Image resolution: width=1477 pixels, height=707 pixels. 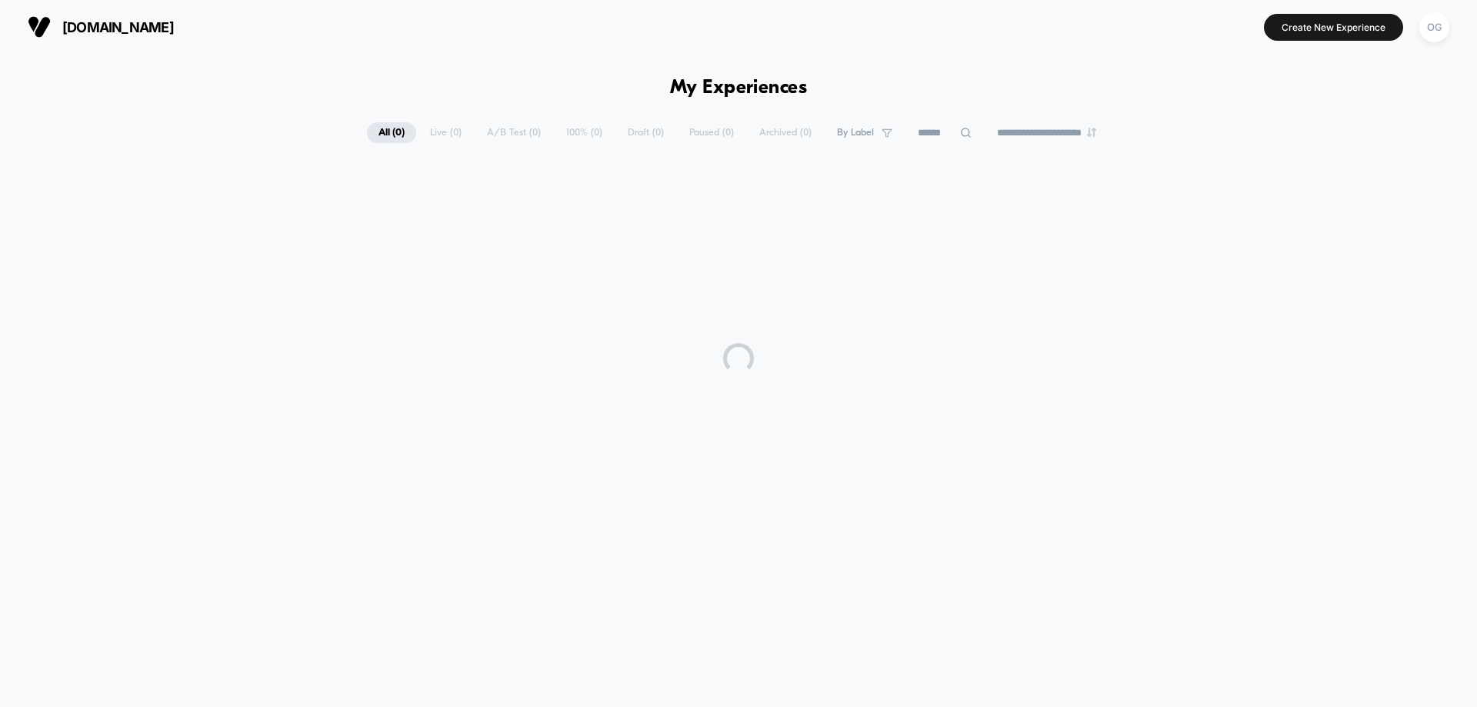 What do you see at coordinates (39, 27) in the screenshot?
I see `img: Visually logo` at bounding box center [39, 27].